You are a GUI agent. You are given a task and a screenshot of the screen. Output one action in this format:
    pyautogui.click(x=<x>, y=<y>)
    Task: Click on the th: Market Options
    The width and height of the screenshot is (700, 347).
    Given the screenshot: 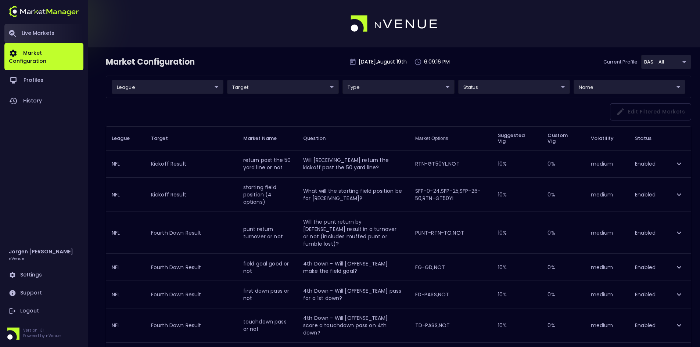 What is the action you would take?
    pyautogui.click(x=450, y=138)
    